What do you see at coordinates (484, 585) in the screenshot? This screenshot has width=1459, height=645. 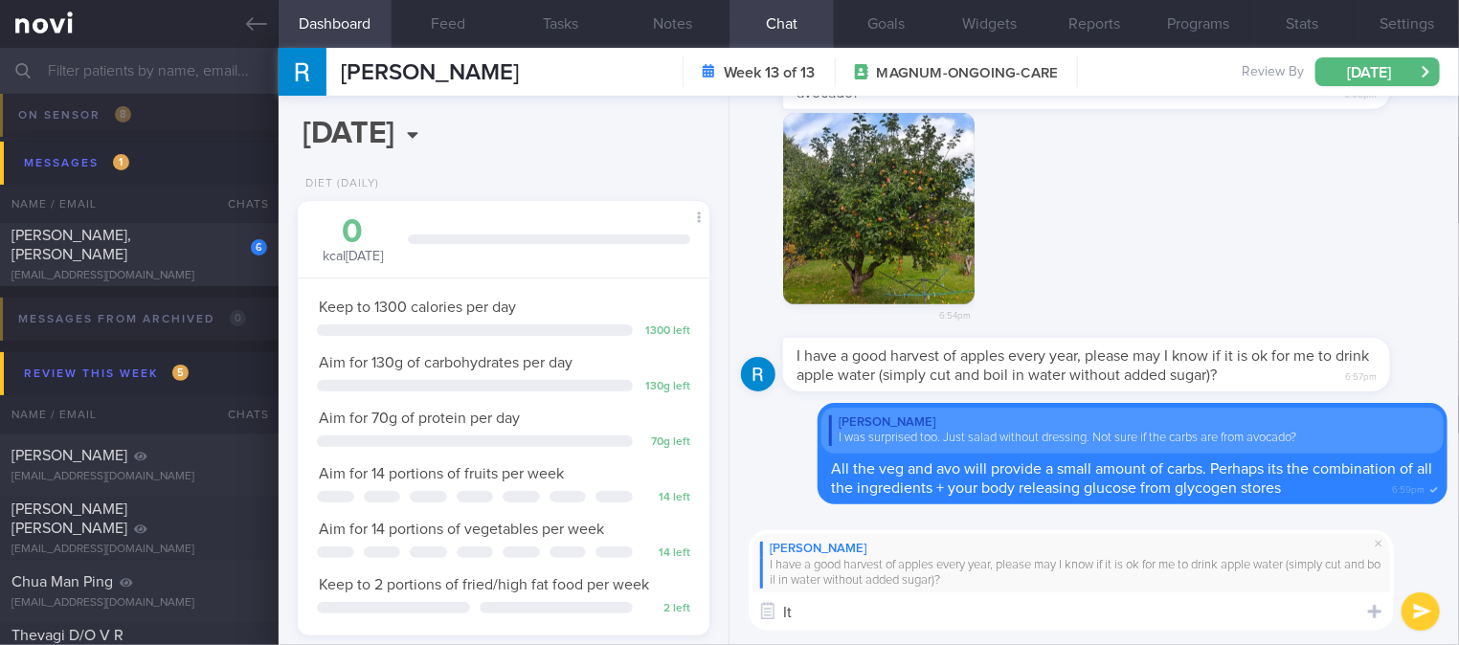 I see `span: Keep to 2 portions of fried/high fat food per week` at bounding box center [484, 585].